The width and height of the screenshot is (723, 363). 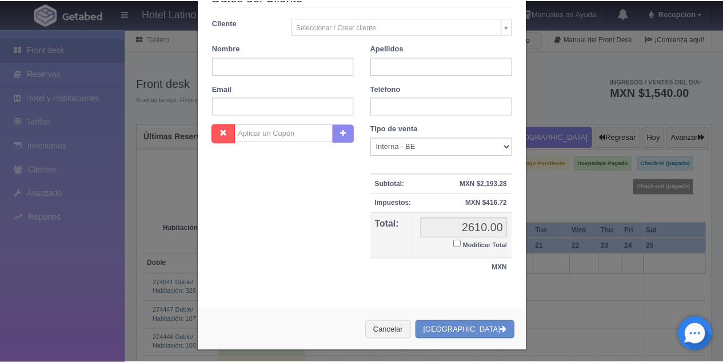 I want to click on small: Modificar Total, so click(x=489, y=246).